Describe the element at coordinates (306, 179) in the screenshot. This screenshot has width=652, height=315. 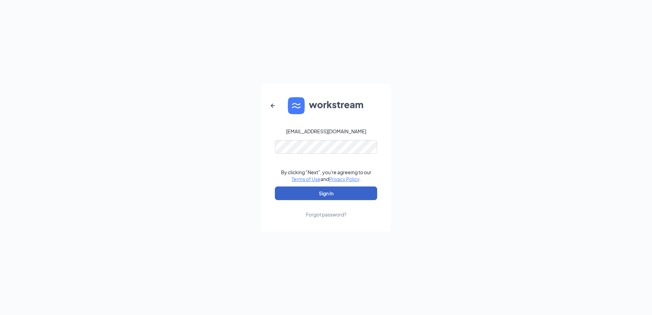
I see `a: Terms of Use` at that location.